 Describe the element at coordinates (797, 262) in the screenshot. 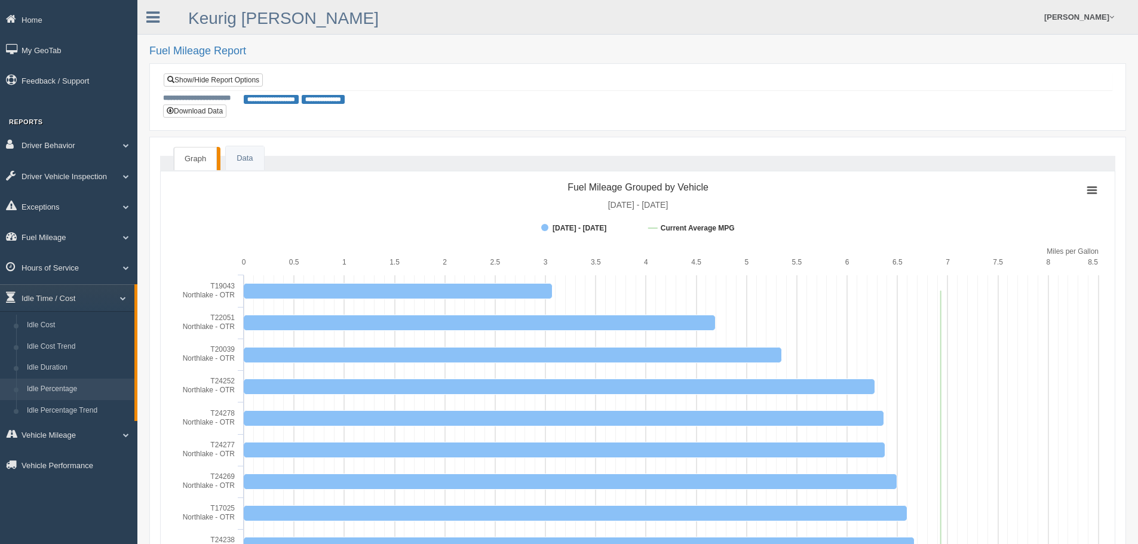

I see `text: 5.5` at that location.